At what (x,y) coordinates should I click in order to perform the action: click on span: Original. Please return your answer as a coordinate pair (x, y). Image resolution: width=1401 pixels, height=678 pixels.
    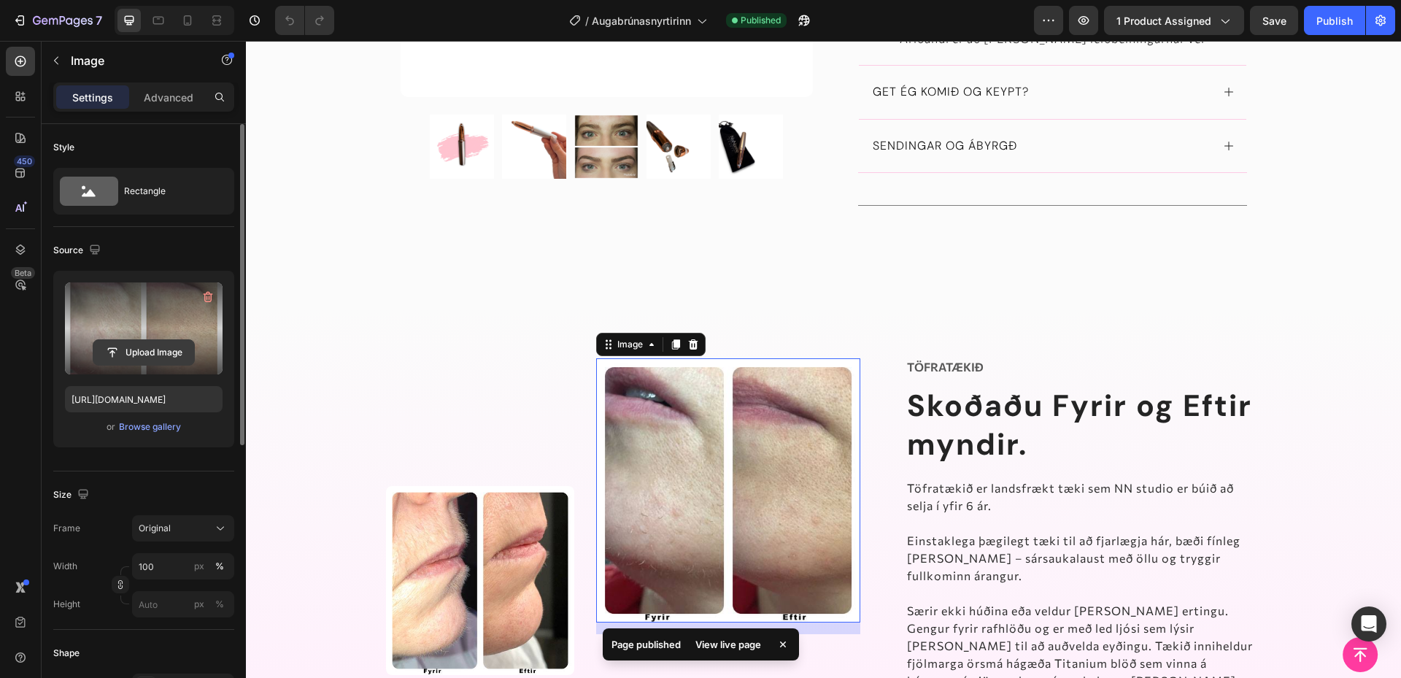
    Looking at the image, I should click on (155, 528).